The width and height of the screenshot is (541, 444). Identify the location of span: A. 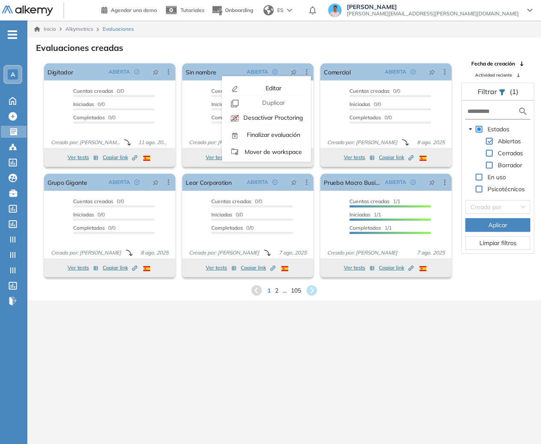
(13, 74).